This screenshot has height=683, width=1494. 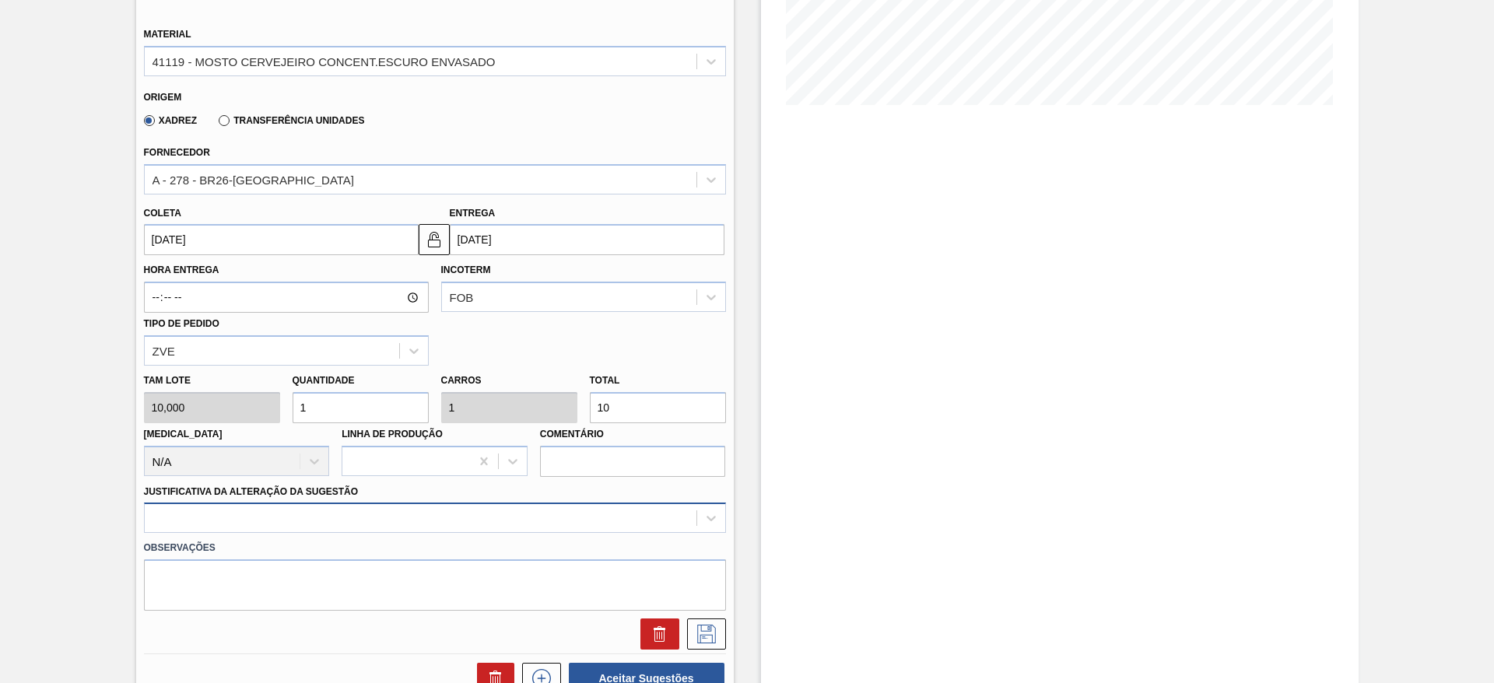 What do you see at coordinates (472, 213) in the screenshot?
I see `label: Entrega` at bounding box center [472, 213].